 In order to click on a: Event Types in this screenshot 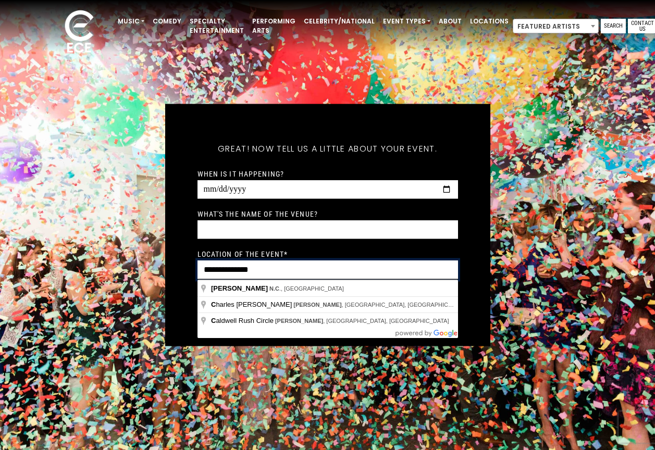, I will do `click(406, 21)`.